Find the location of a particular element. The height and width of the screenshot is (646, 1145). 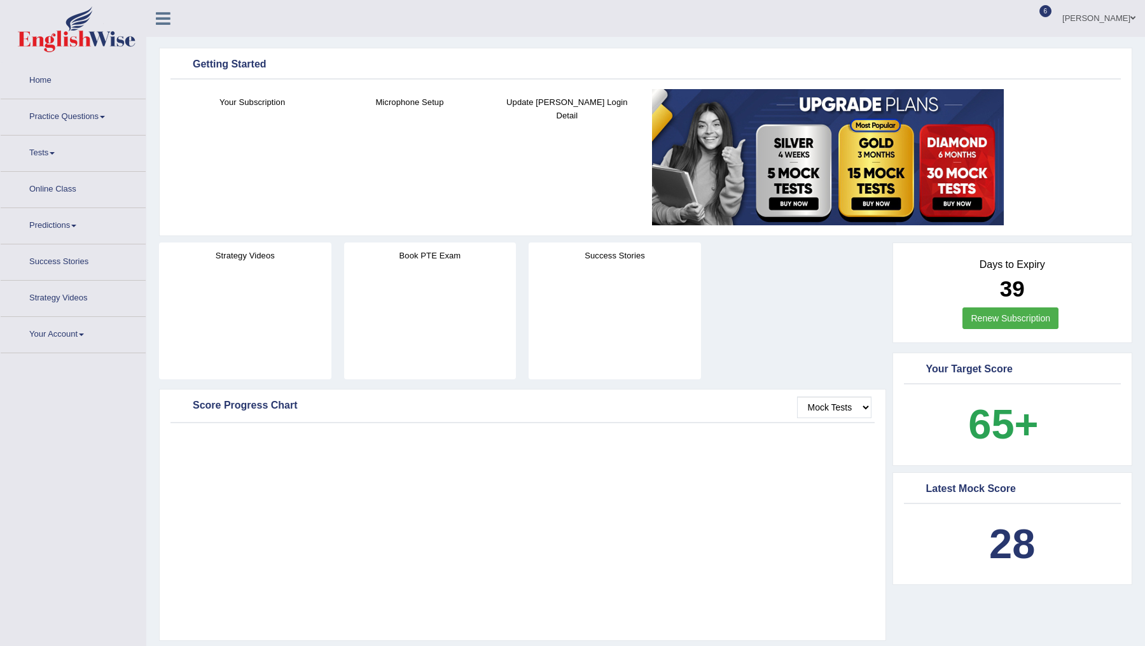

b: 65+ is located at coordinates (1003, 424).